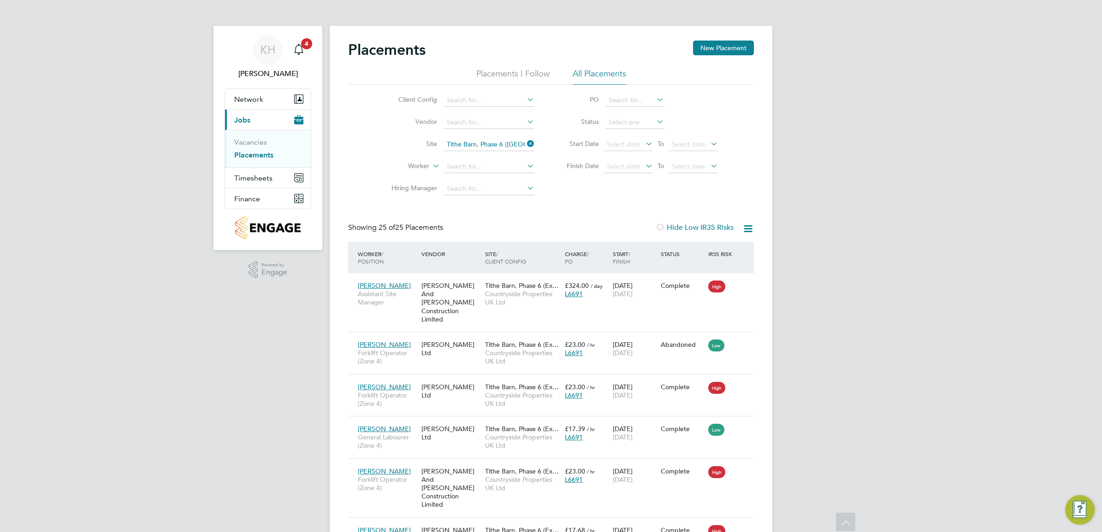 The height and width of the screenshot is (532, 1102). What do you see at coordinates (578, 144) in the screenshot?
I see `label: Start Date` at bounding box center [578, 144].